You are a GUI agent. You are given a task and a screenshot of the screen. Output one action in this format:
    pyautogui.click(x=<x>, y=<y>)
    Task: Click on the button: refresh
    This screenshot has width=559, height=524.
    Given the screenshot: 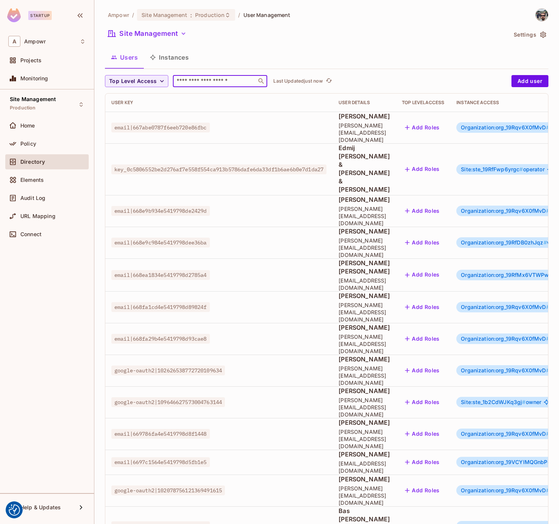 What is the action you would take?
    pyautogui.click(x=329, y=81)
    